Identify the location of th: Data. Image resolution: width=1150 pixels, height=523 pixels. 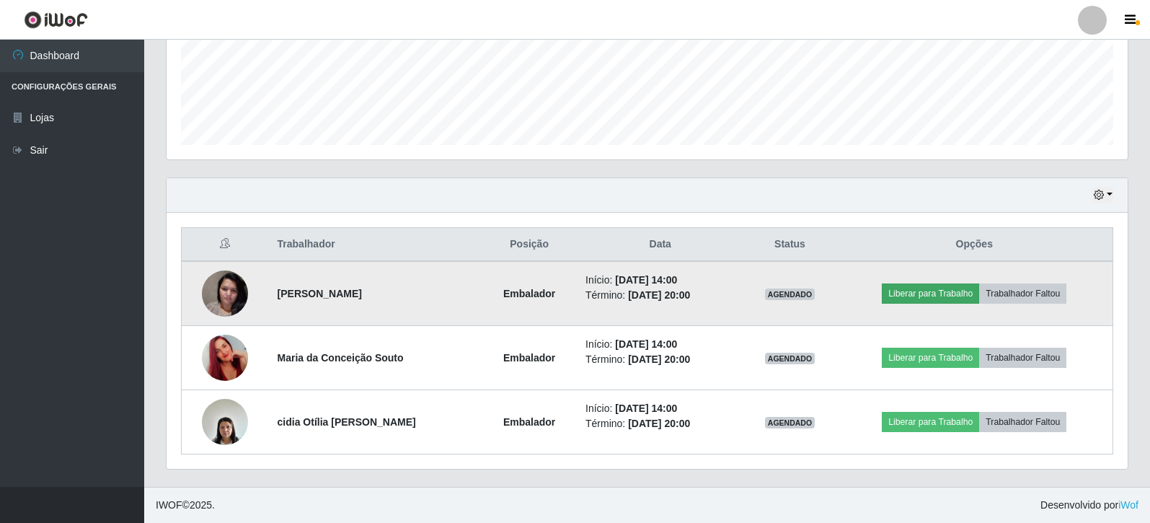
(660, 244).